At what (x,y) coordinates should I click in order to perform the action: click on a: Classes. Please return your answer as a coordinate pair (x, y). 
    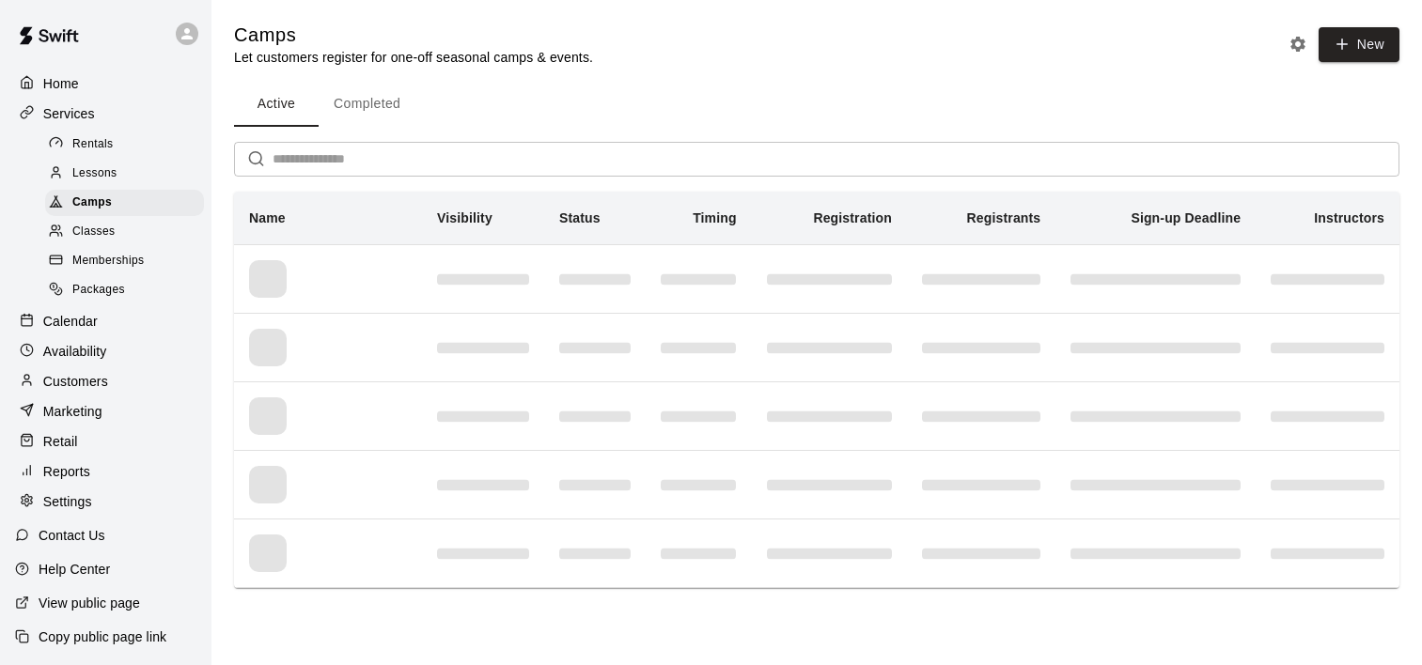
    Looking at the image, I should click on (128, 232).